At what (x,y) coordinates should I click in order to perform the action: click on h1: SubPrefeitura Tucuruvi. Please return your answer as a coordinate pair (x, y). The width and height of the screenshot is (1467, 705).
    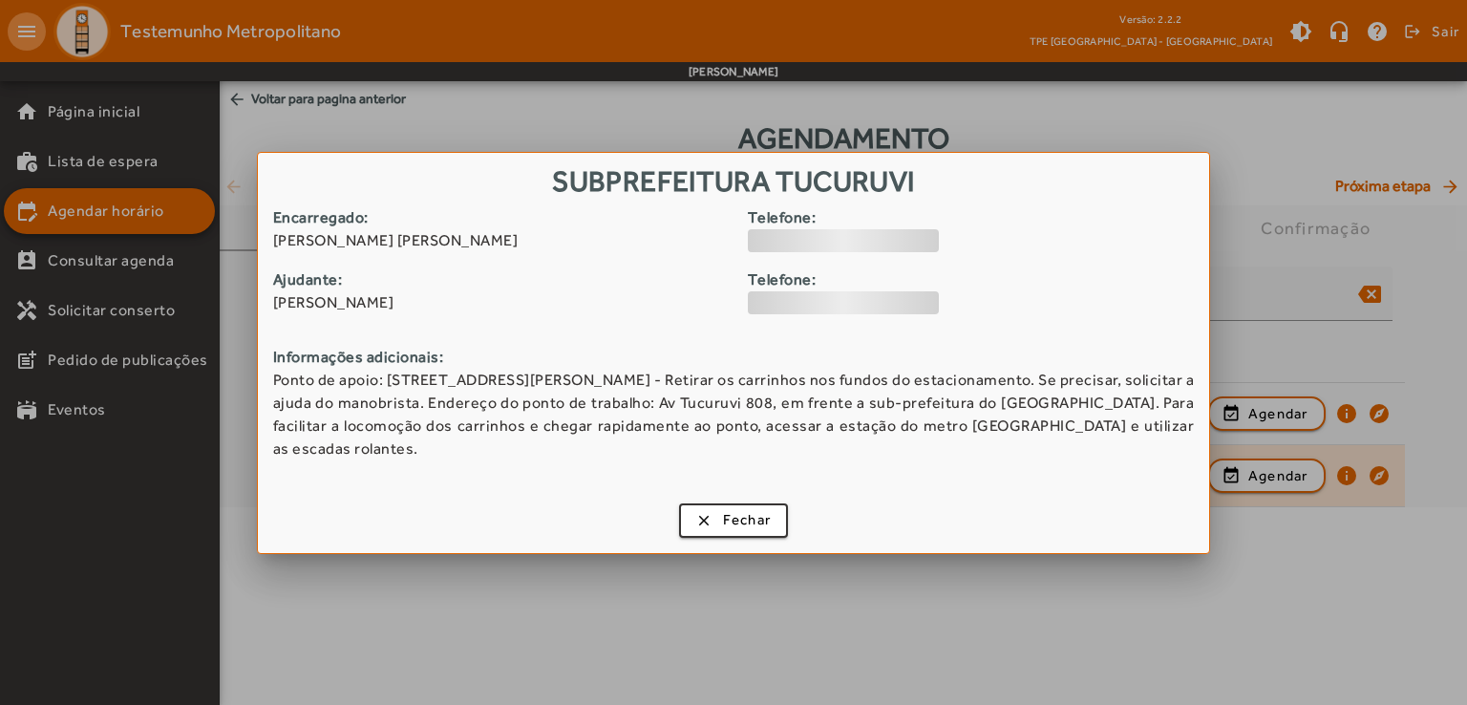
    Looking at the image, I should click on (734, 179).